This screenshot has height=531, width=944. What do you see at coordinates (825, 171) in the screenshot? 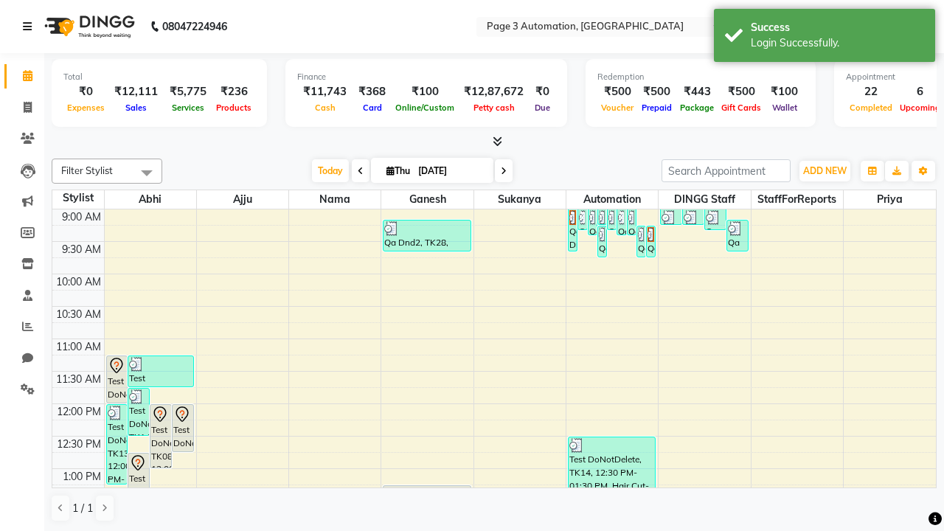
I see `button: ADD NEW` at bounding box center [825, 171].